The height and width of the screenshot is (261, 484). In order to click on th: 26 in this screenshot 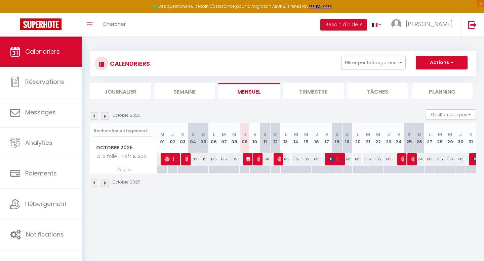, I will do `click(419, 138)`.